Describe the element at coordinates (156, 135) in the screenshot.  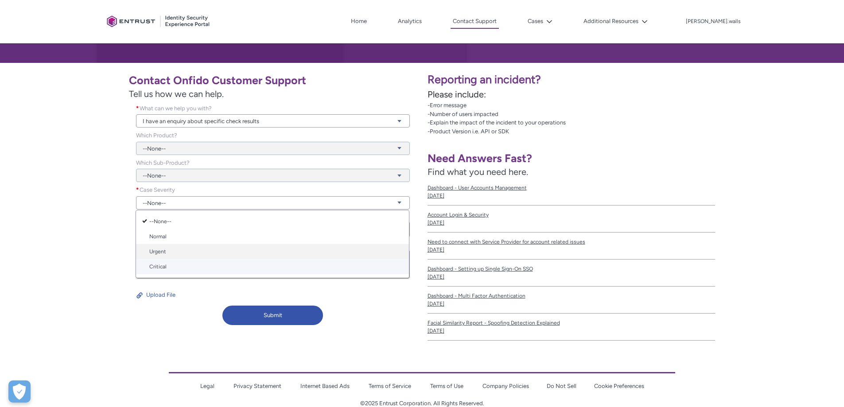
I see `span: Which Product?` at that location.